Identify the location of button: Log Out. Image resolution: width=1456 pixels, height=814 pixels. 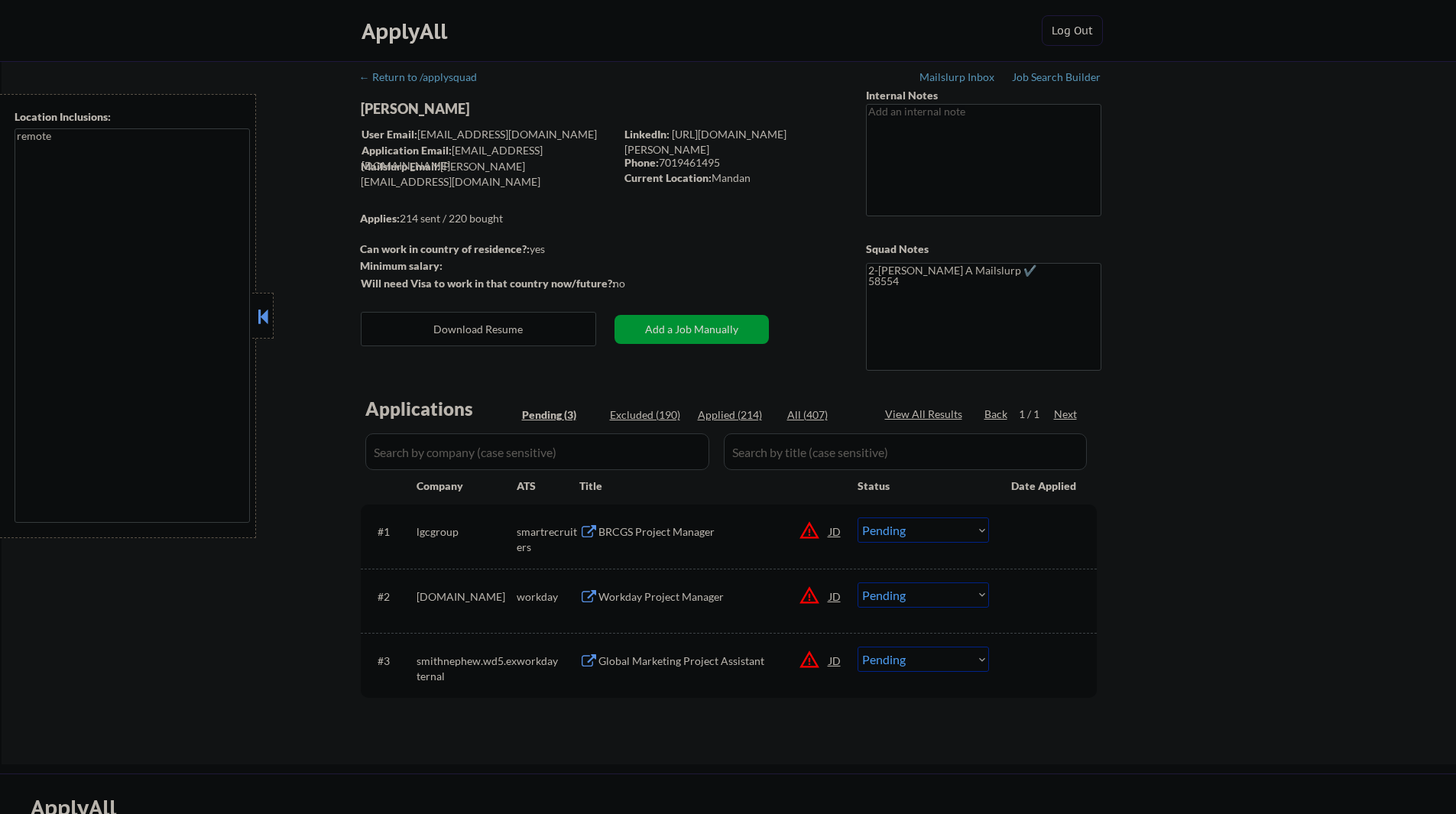
(1072, 30).